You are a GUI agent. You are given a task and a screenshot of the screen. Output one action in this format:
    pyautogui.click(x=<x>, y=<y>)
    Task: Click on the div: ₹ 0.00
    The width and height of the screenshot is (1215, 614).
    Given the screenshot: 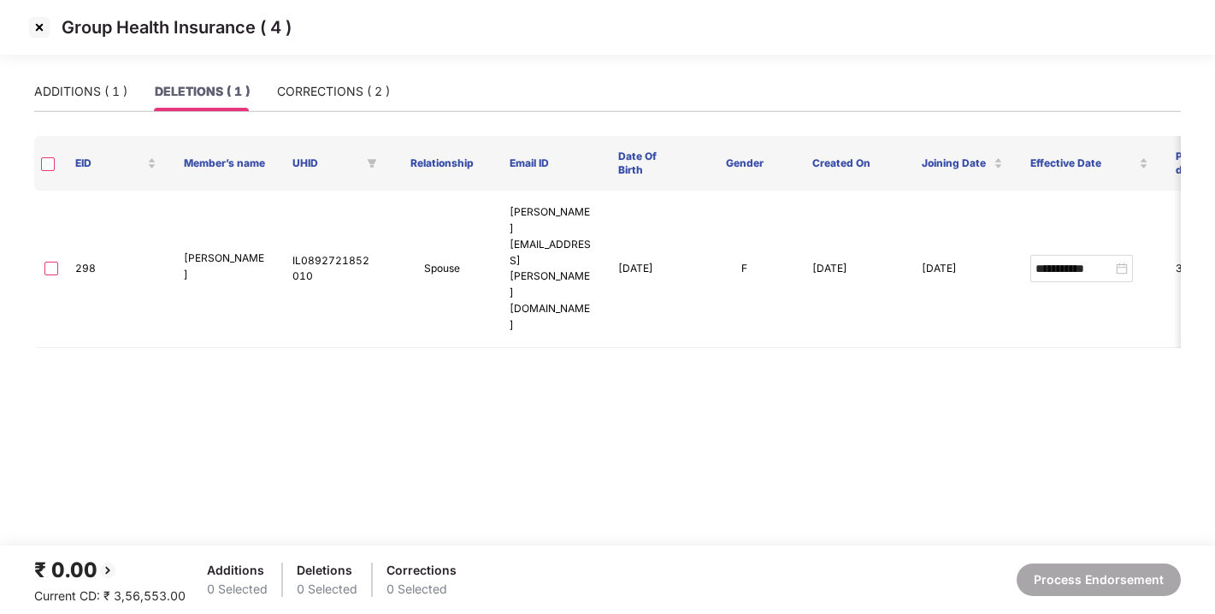 What is the action you would take?
    pyautogui.click(x=109, y=570)
    